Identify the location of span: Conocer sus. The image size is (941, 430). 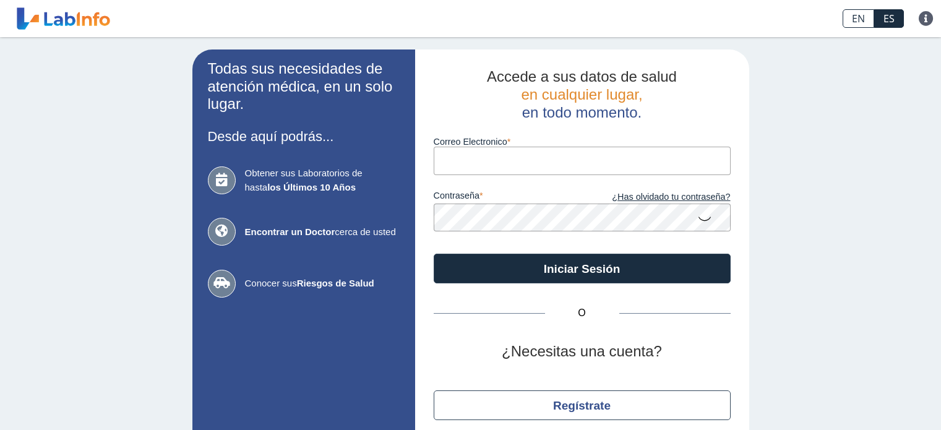
(322, 283).